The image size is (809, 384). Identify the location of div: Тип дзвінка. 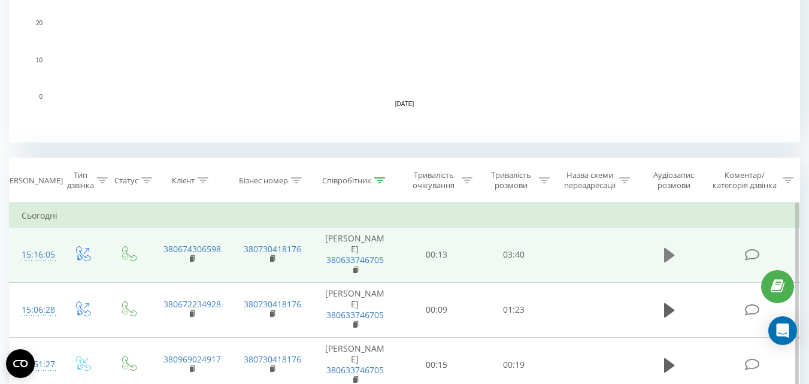
(80, 180).